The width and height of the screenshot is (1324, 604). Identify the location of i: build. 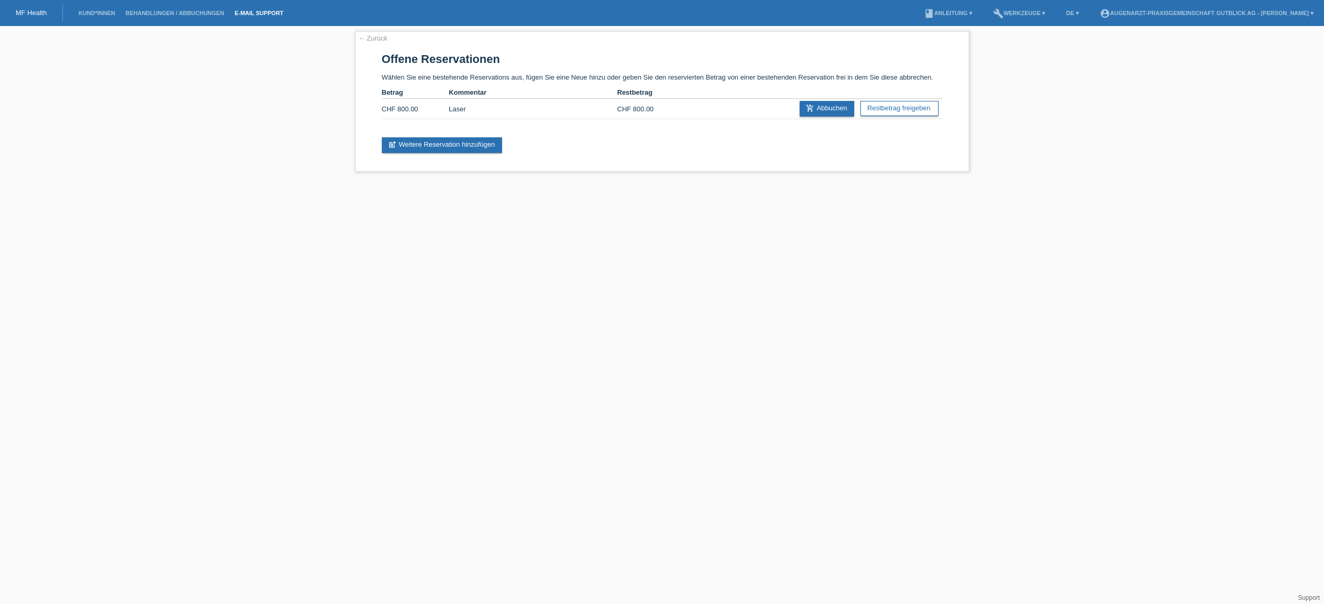
(998, 14).